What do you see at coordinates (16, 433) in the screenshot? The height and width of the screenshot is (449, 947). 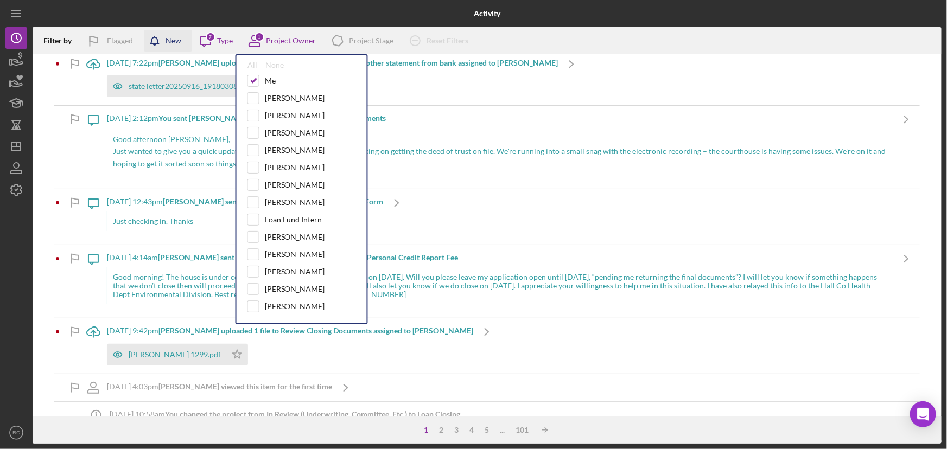 I see `text: RC` at bounding box center [16, 433].